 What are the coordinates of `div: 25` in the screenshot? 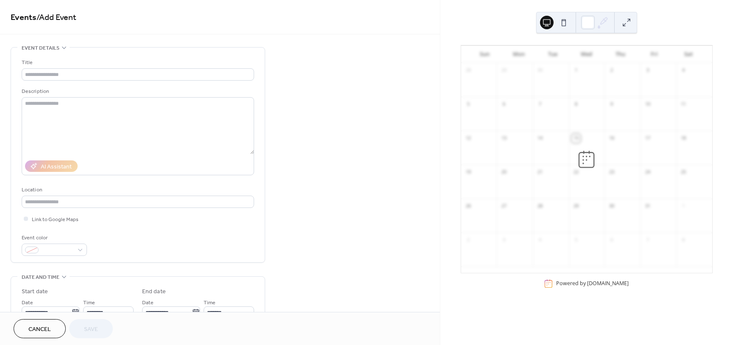 It's located at (684, 172).